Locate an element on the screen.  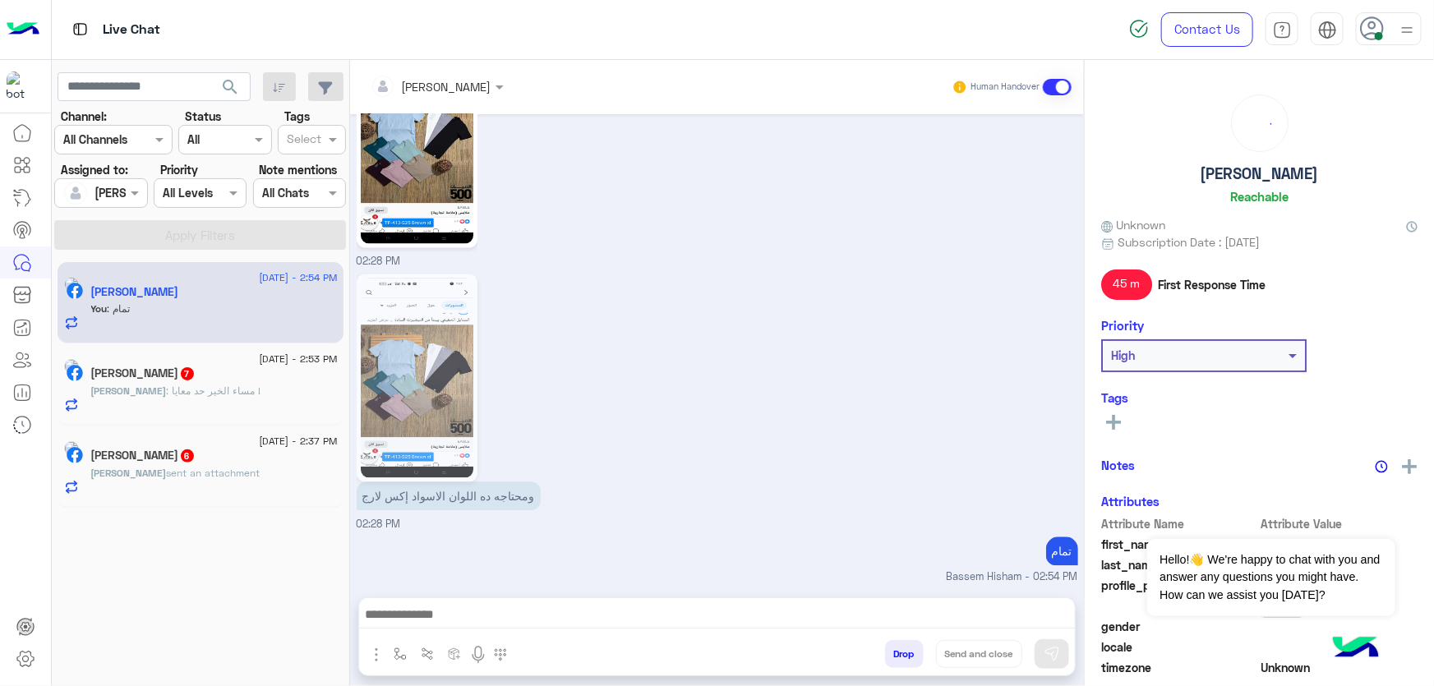
span: 7 is located at coordinates (187, 374).